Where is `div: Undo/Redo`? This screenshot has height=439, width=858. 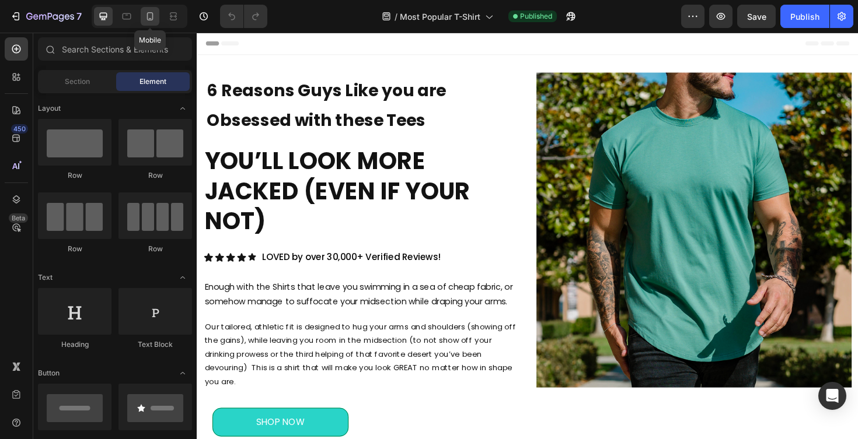 div: Undo/Redo is located at coordinates (243, 16).